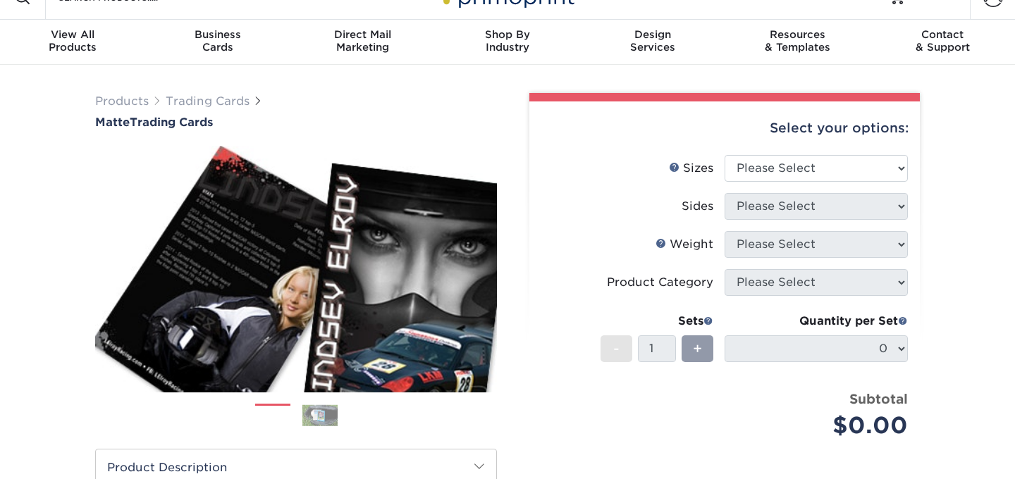 Image resolution: width=1015 pixels, height=479 pixels. I want to click on div: Sides, so click(697, 207).